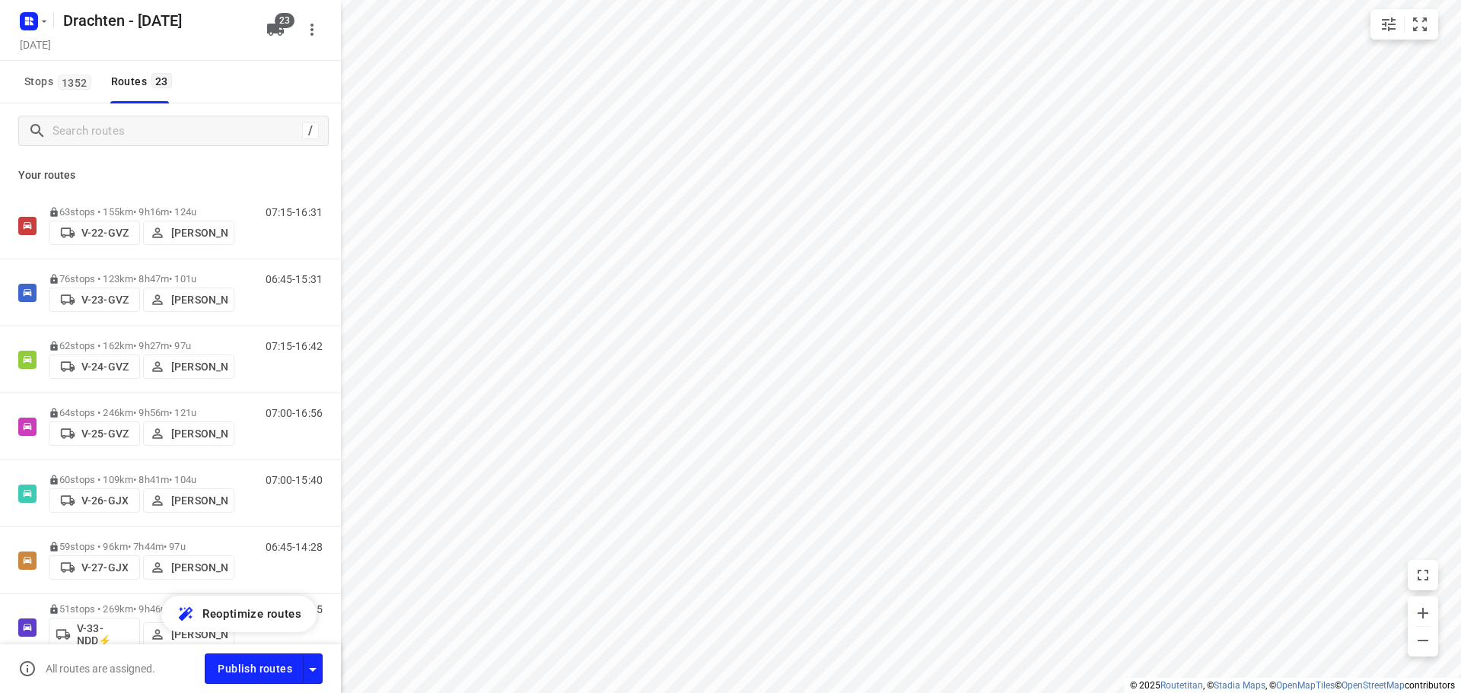 This screenshot has width=1461, height=693. What do you see at coordinates (1239, 685) in the screenshot?
I see `a: Stadia Maps` at bounding box center [1239, 685].